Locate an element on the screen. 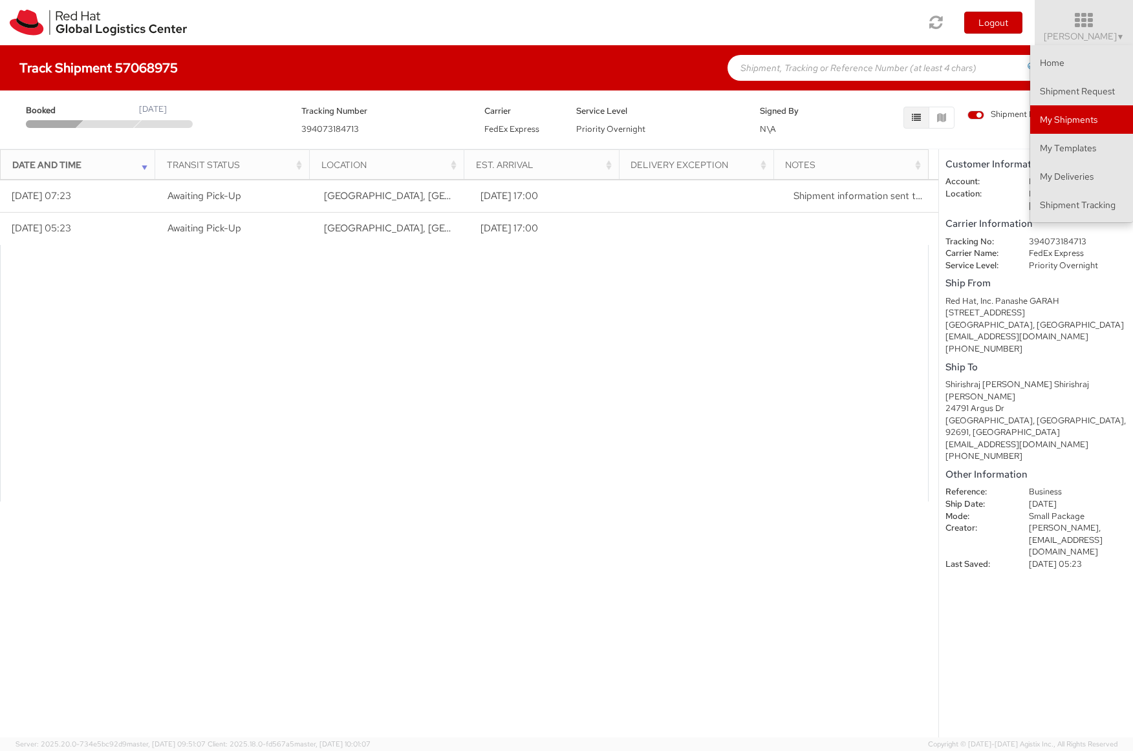 The height and width of the screenshot is (751, 1133). span: Client: 2025.18.0-fd567a5 is located at coordinates (289, 744).